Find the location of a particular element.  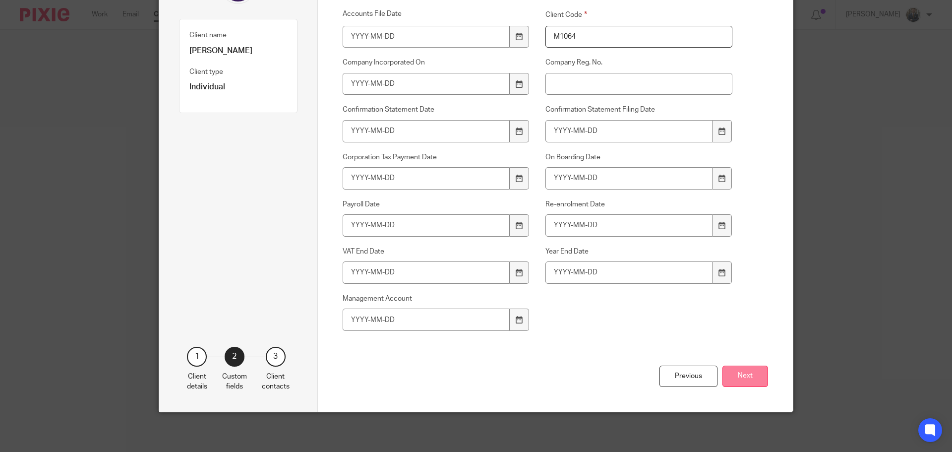

label: Payroll Date is located at coordinates (437, 204).